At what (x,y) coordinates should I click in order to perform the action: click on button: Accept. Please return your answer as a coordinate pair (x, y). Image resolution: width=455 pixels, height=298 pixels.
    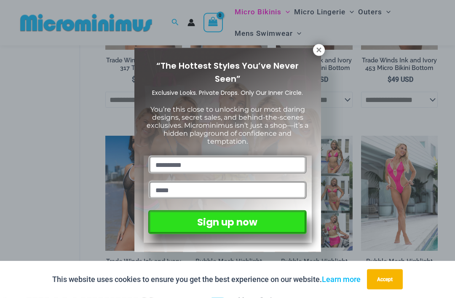
    Looking at the image, I should click on (385, 279).